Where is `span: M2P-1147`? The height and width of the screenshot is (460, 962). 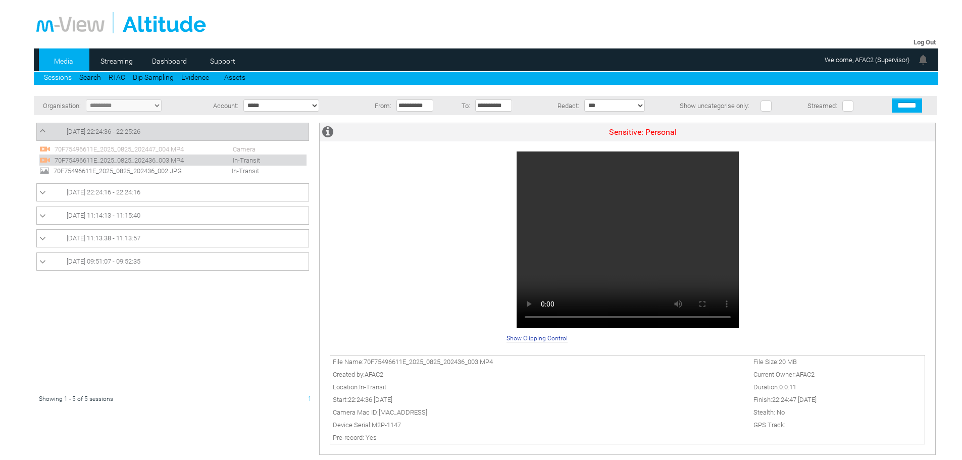 span: M2P-1147 is located at coordinates (386, 425).